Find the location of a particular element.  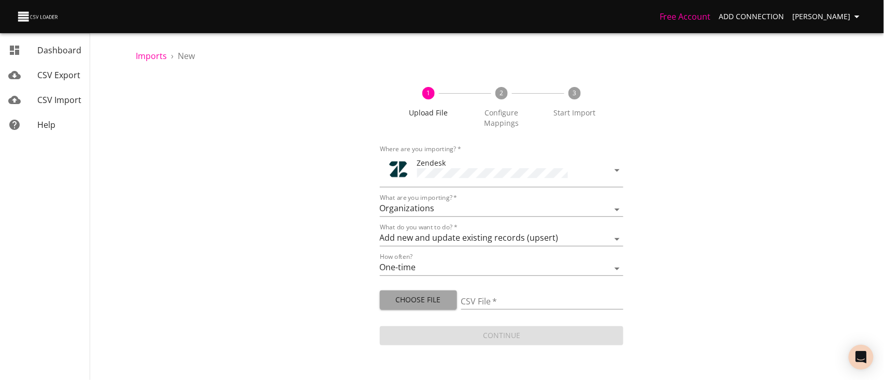

a: Free Account is located at coordinates (685, 17).